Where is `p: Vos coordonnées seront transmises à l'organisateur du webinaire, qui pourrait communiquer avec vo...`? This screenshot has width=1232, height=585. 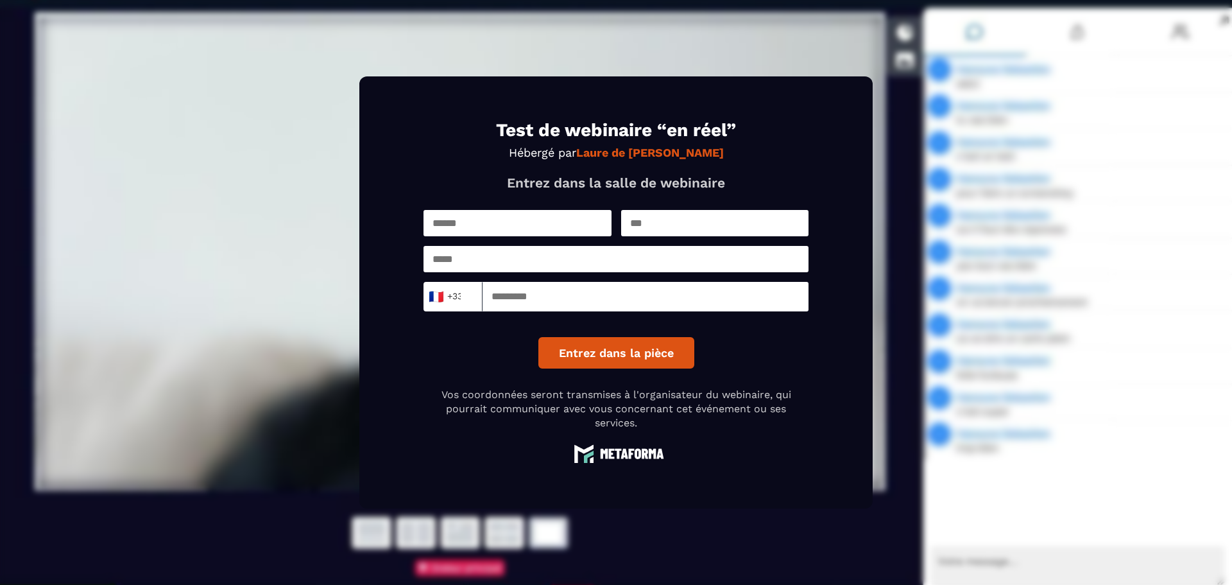 p: Vos coordonnées seront transmises à l'organisateur du webinaire, qui pourrait communiquer avec vo... is located at coordinates (616, 409).